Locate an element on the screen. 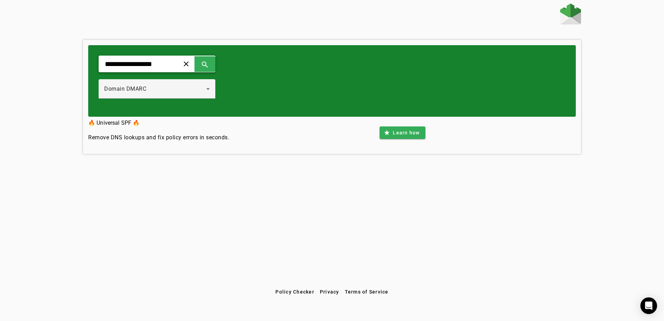  button: Privacy is located at coordinates (330, 292).